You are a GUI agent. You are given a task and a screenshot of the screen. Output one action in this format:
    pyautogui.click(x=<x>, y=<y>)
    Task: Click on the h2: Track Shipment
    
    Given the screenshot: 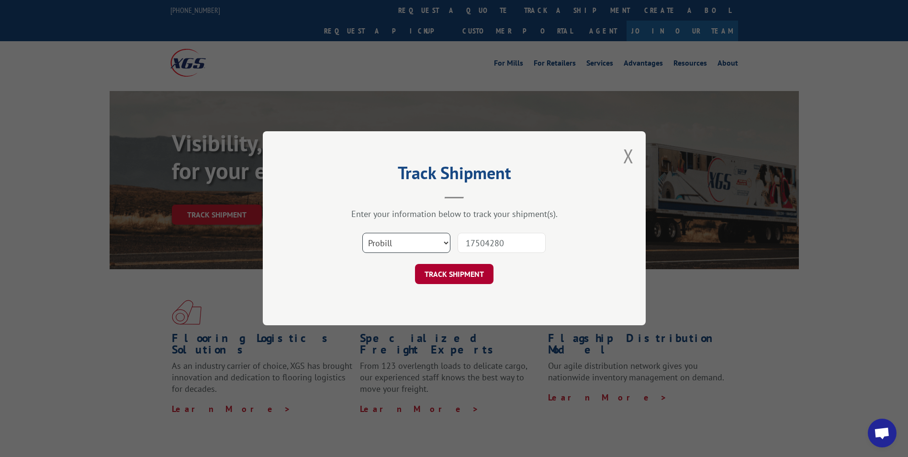 What is the action you would take?
    pyautogui.click(x=454, y=175)
    